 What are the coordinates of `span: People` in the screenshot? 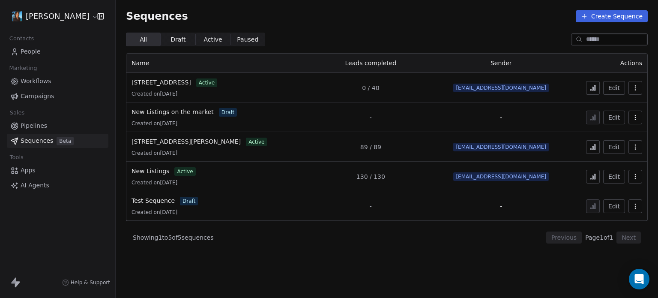 It's located at (30, 51).